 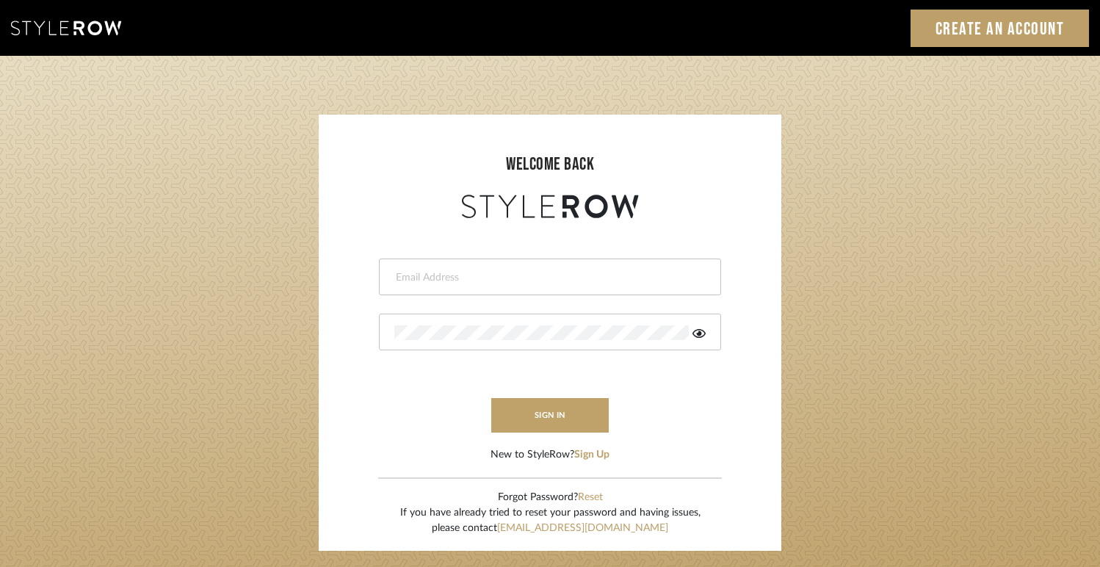 I want to click on button: Sign Up, so click(x=592, y=455).